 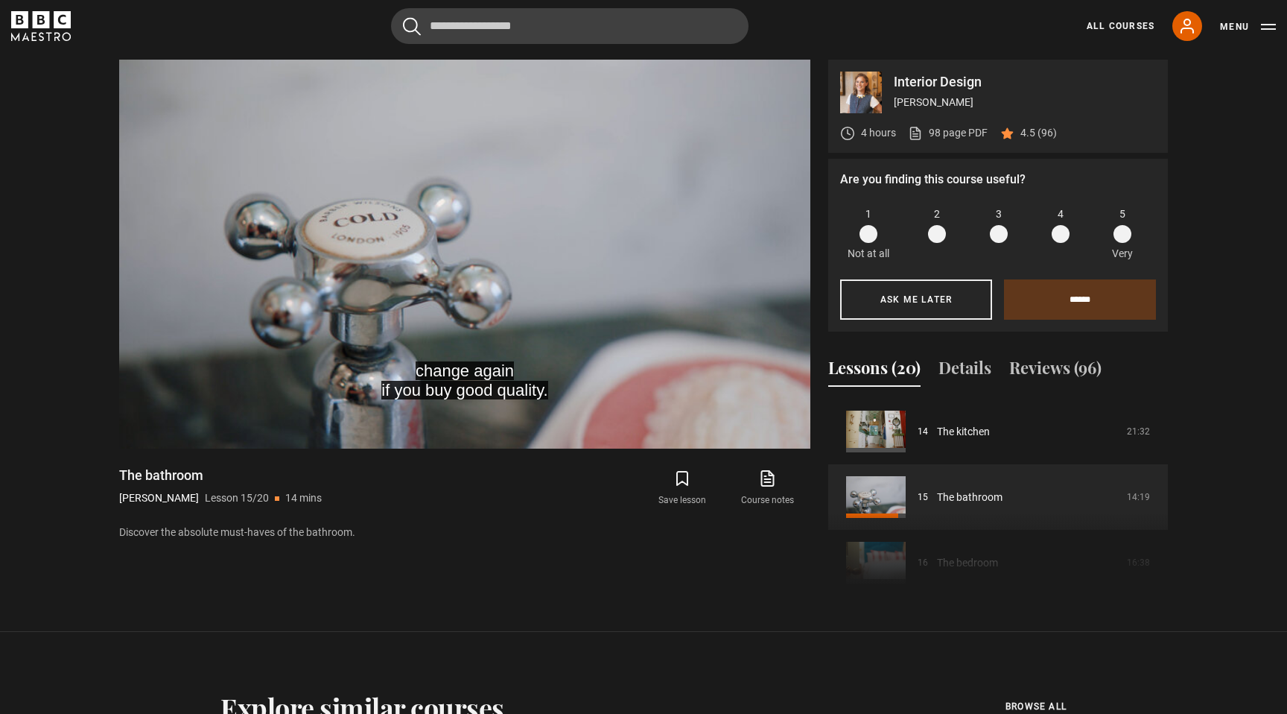 What do you see at coordinates (1039, 133) in the screenshot?
I see `p: 4.5 (96)` at bounding box center [1039, 133].